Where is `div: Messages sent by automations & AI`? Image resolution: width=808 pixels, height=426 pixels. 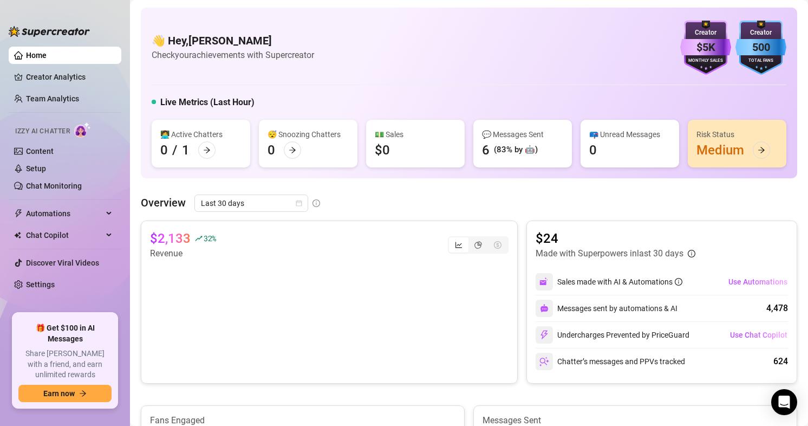
div: Messages sent by automations & AI is located at coordinates (607, 308).